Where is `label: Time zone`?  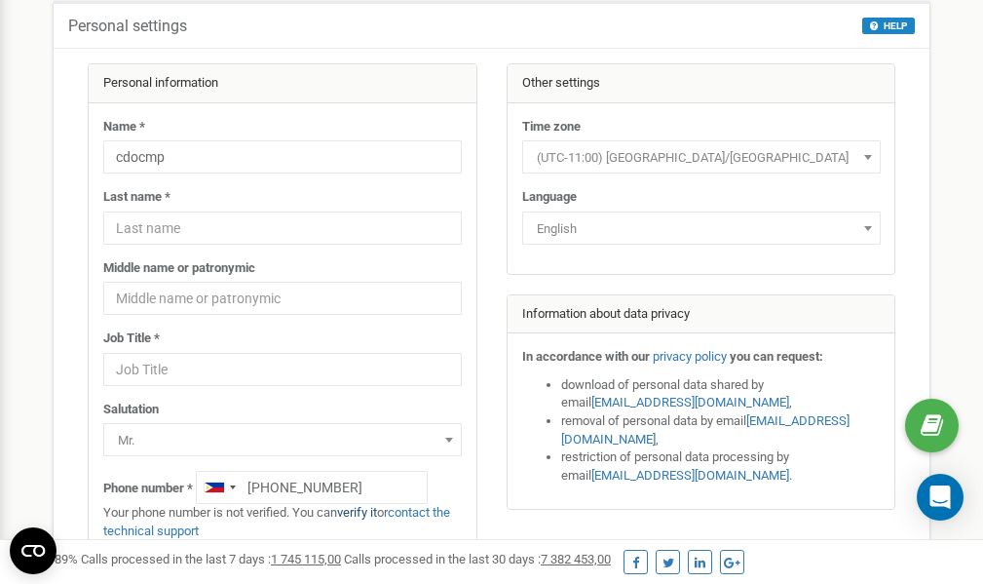 label: Time zone is located at coordinates (551, 127).